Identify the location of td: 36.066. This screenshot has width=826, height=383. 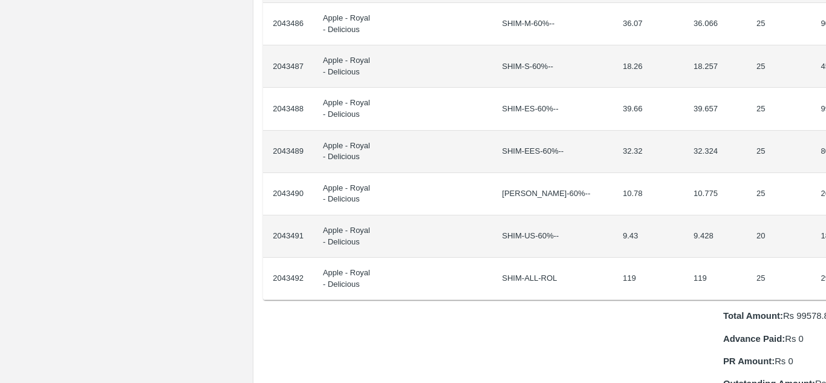
(716, 24).